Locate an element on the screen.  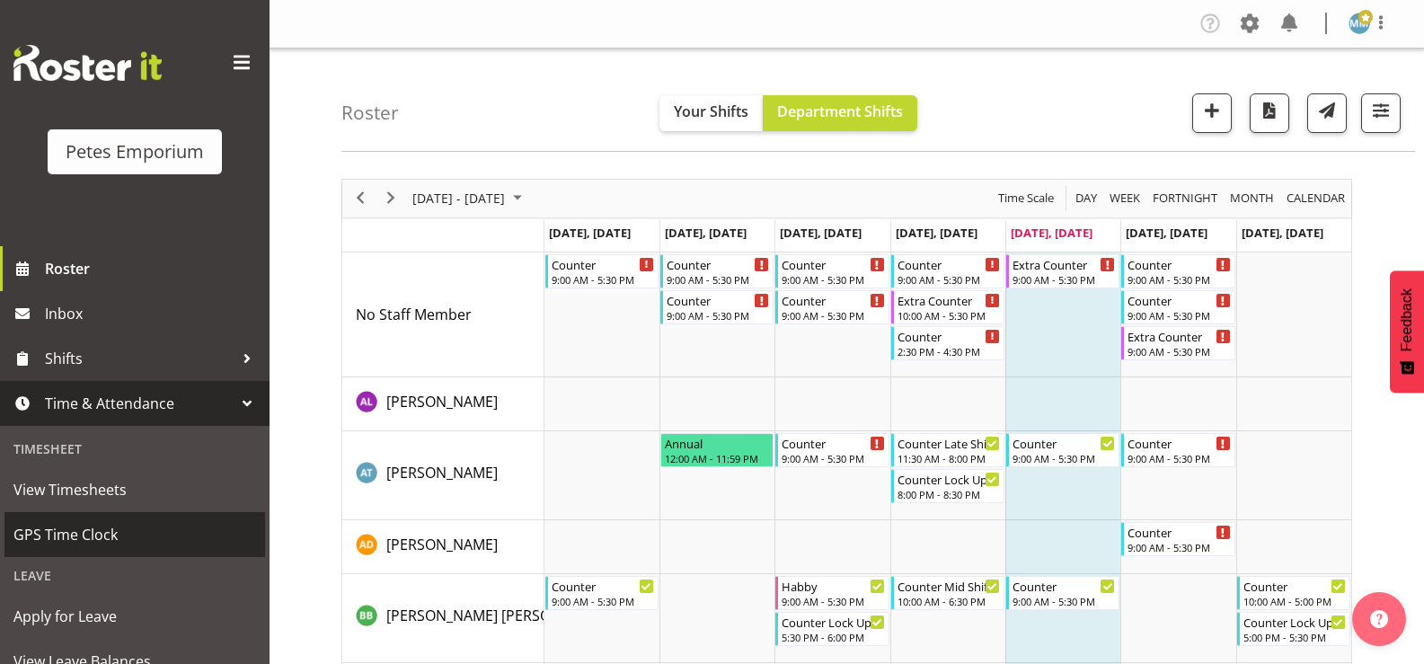
div: Timesheet is located at coordinates (135, 448).